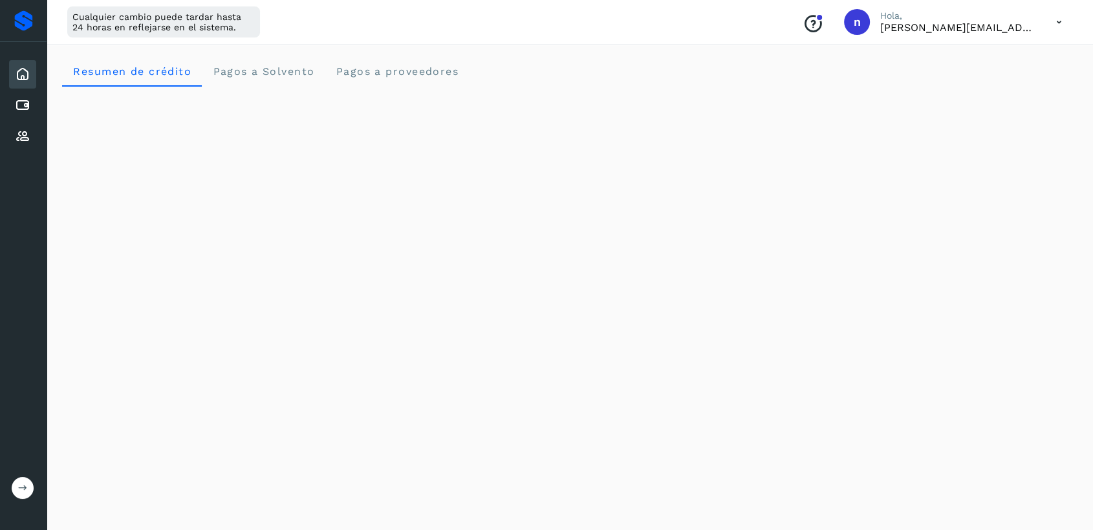 This screenshot has height=530, width=1093. I want to click on span: Pagos a proveedores, so click(396, 71).